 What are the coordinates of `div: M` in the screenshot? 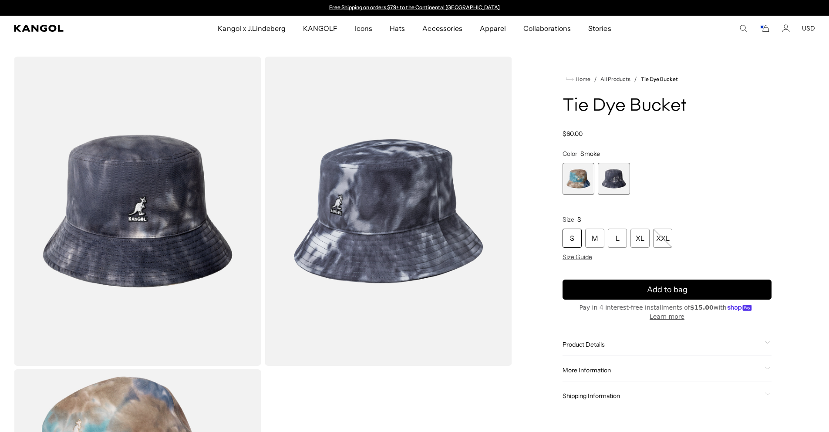 It's located at (595, 238).